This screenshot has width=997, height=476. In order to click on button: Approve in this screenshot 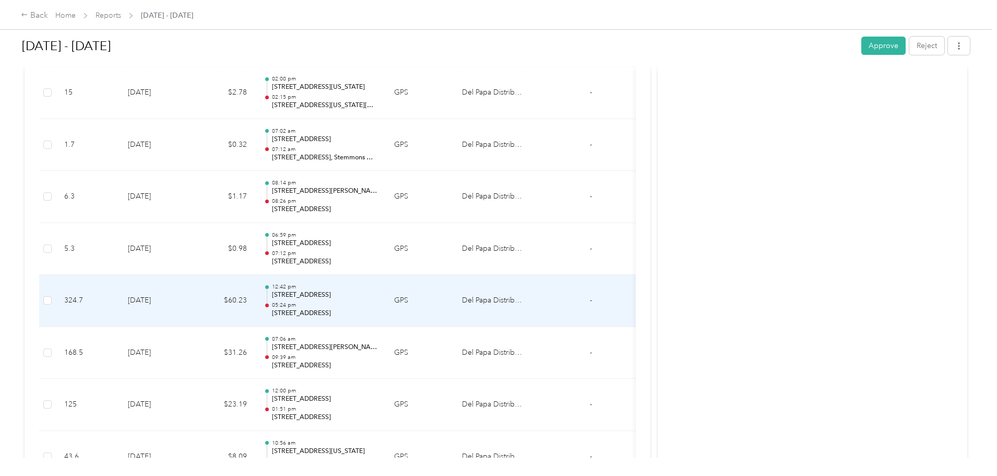, I will do `click(883, 45)`.